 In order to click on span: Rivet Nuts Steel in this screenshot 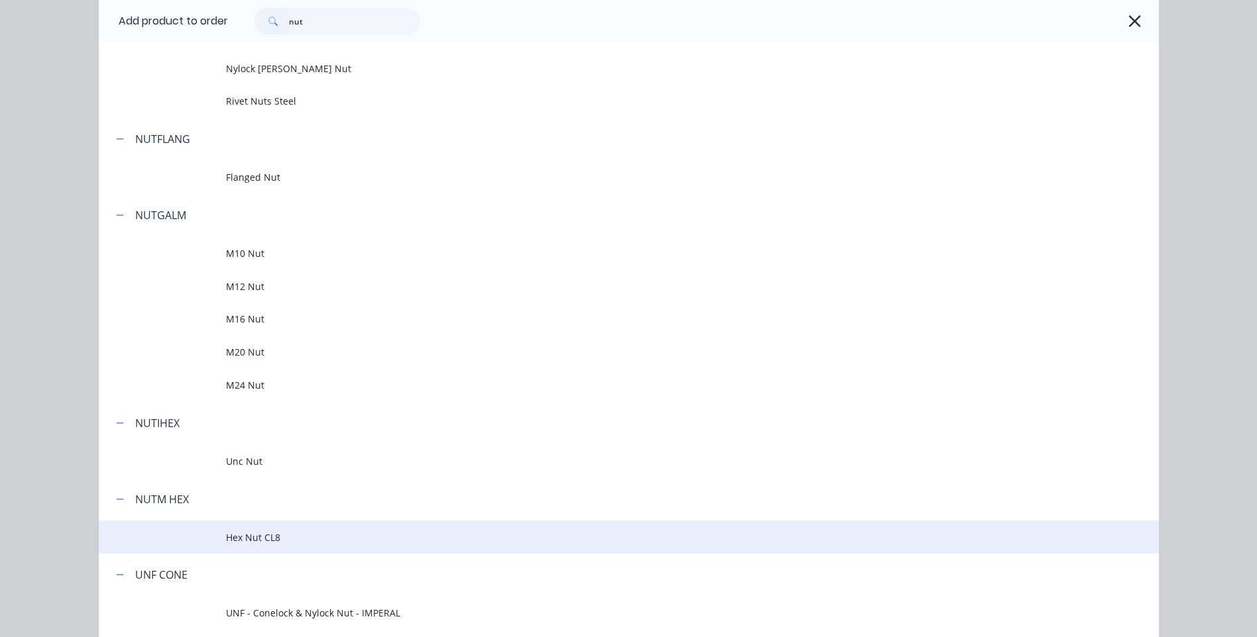, I will do `click(599, 101)`.